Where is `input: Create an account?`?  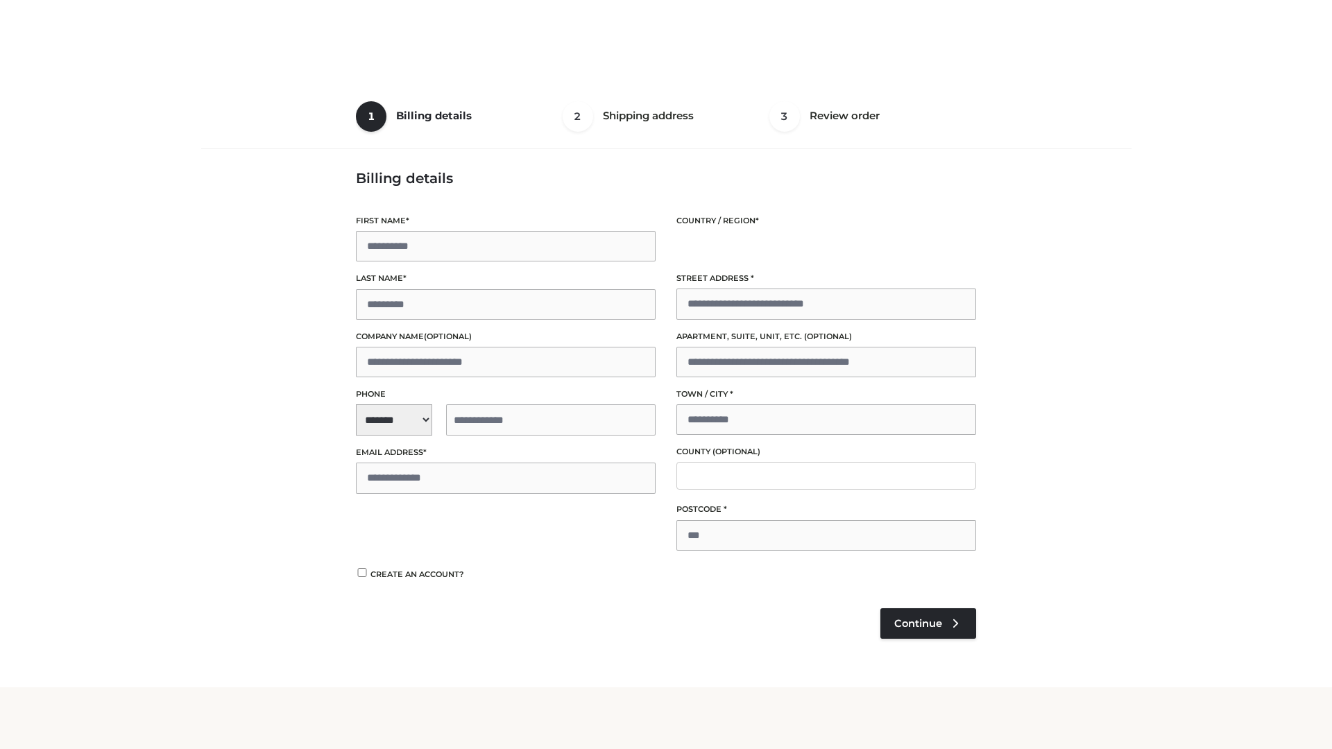
input: Create an account? is located at coordinates (362, 572).